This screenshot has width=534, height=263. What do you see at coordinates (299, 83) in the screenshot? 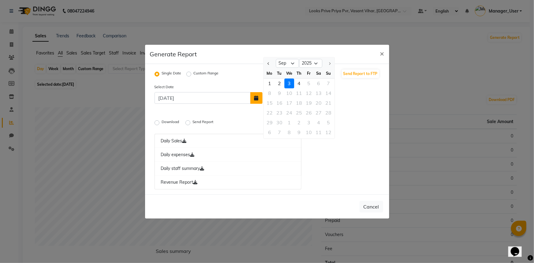
I see `div: 4` at bounding box center [299, 83].